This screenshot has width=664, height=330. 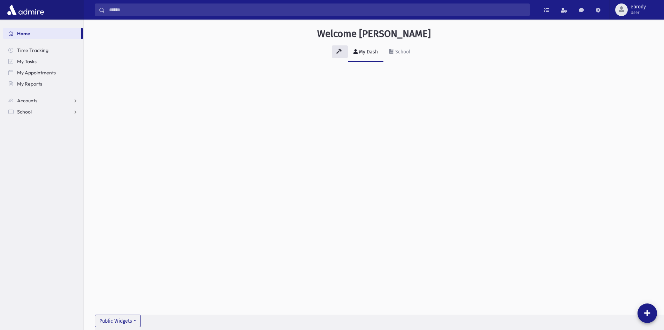 I want to click on span: User, so click(x=639, y=13).